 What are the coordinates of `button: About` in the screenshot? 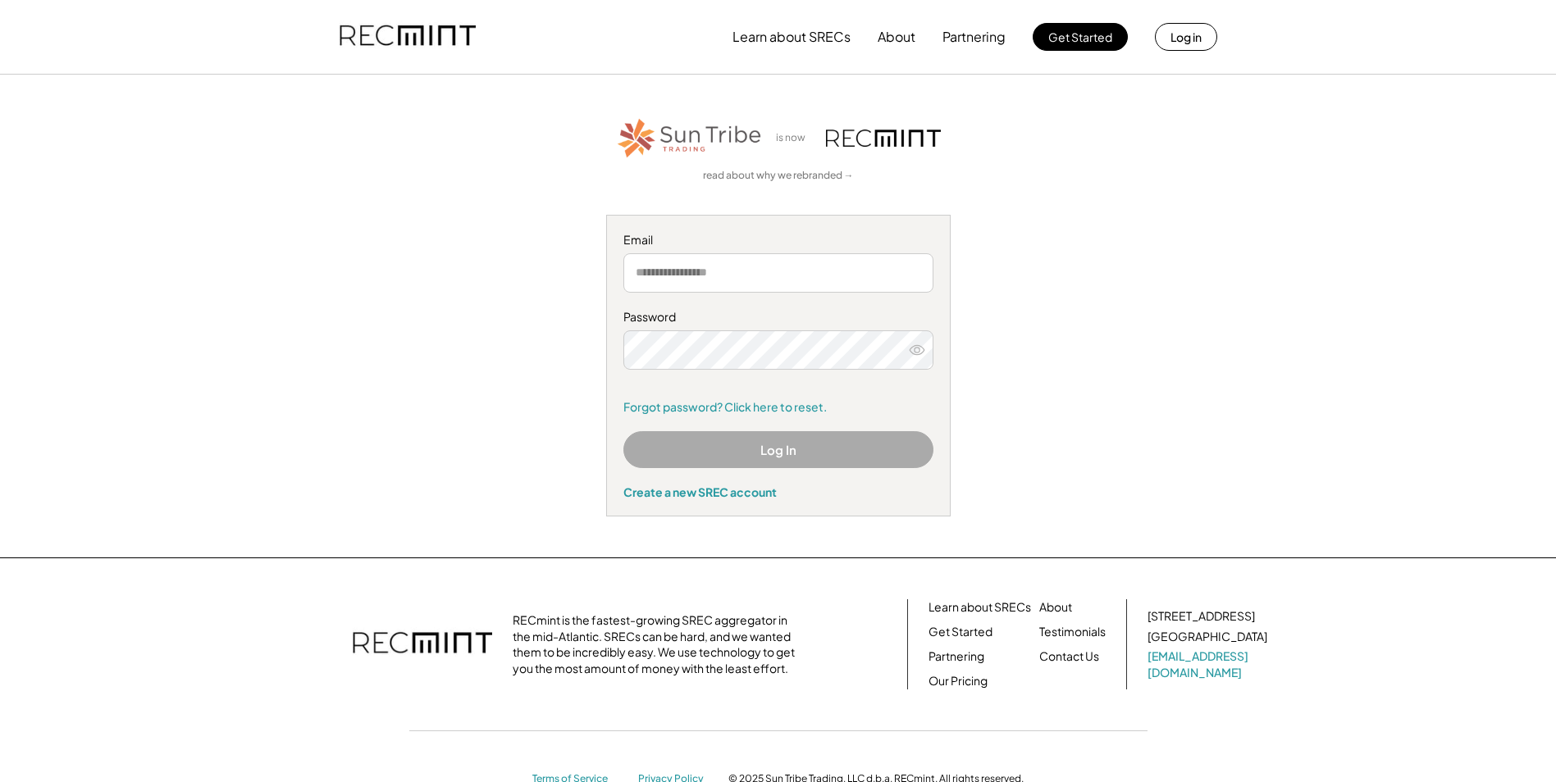 It's located at (896, 37).